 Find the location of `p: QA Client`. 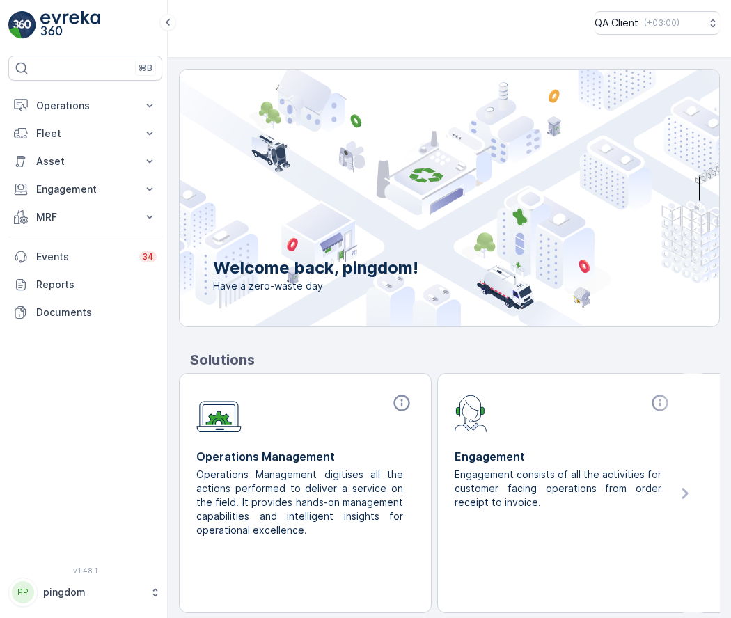

p: QA Client is located at coordinates (616, 23).